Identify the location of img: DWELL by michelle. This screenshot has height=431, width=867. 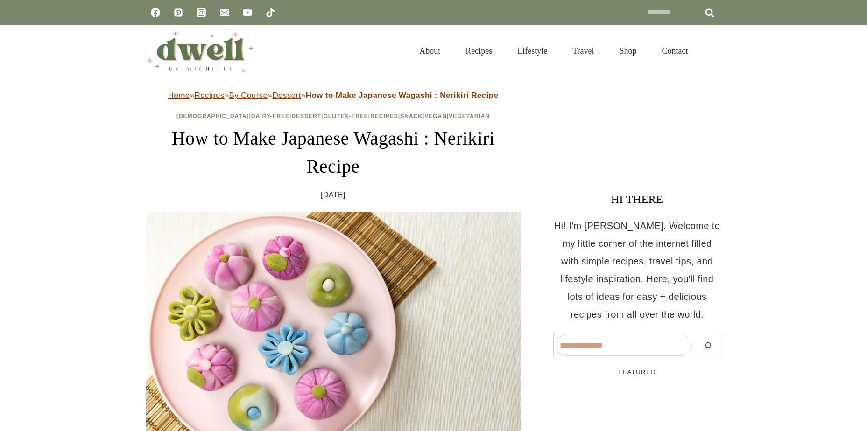
(200, 51).